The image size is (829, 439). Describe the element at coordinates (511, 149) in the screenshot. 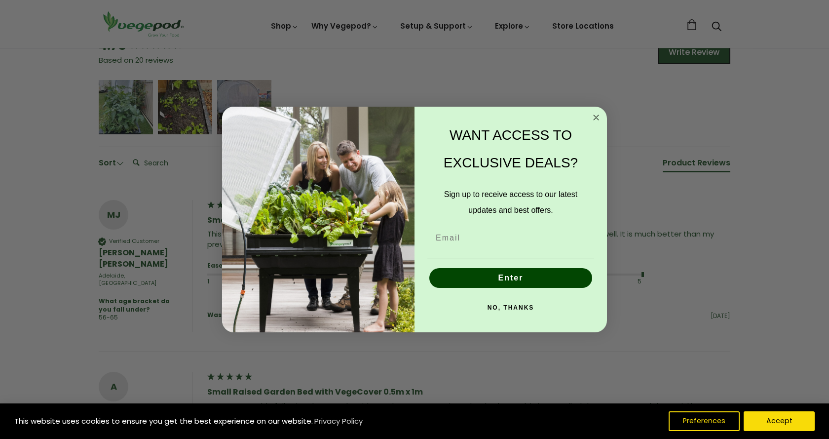

I see `span: WANT ACCESS TO EXCLUSIVE DEALS?` at that location.